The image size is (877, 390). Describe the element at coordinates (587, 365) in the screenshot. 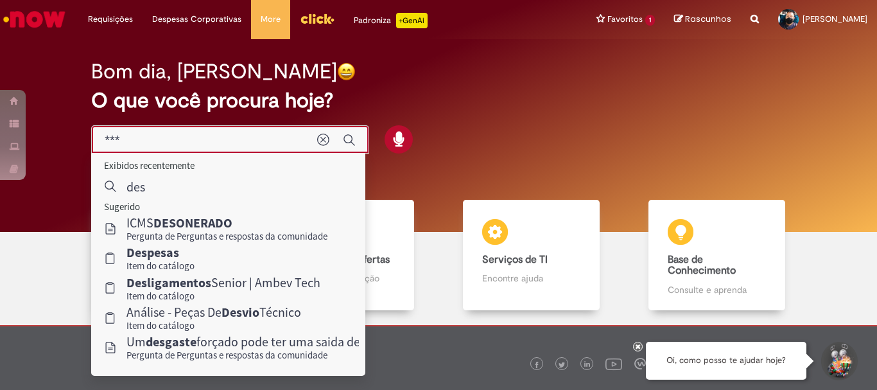

I see `img: logo_footer_linkedin.png` at that location.